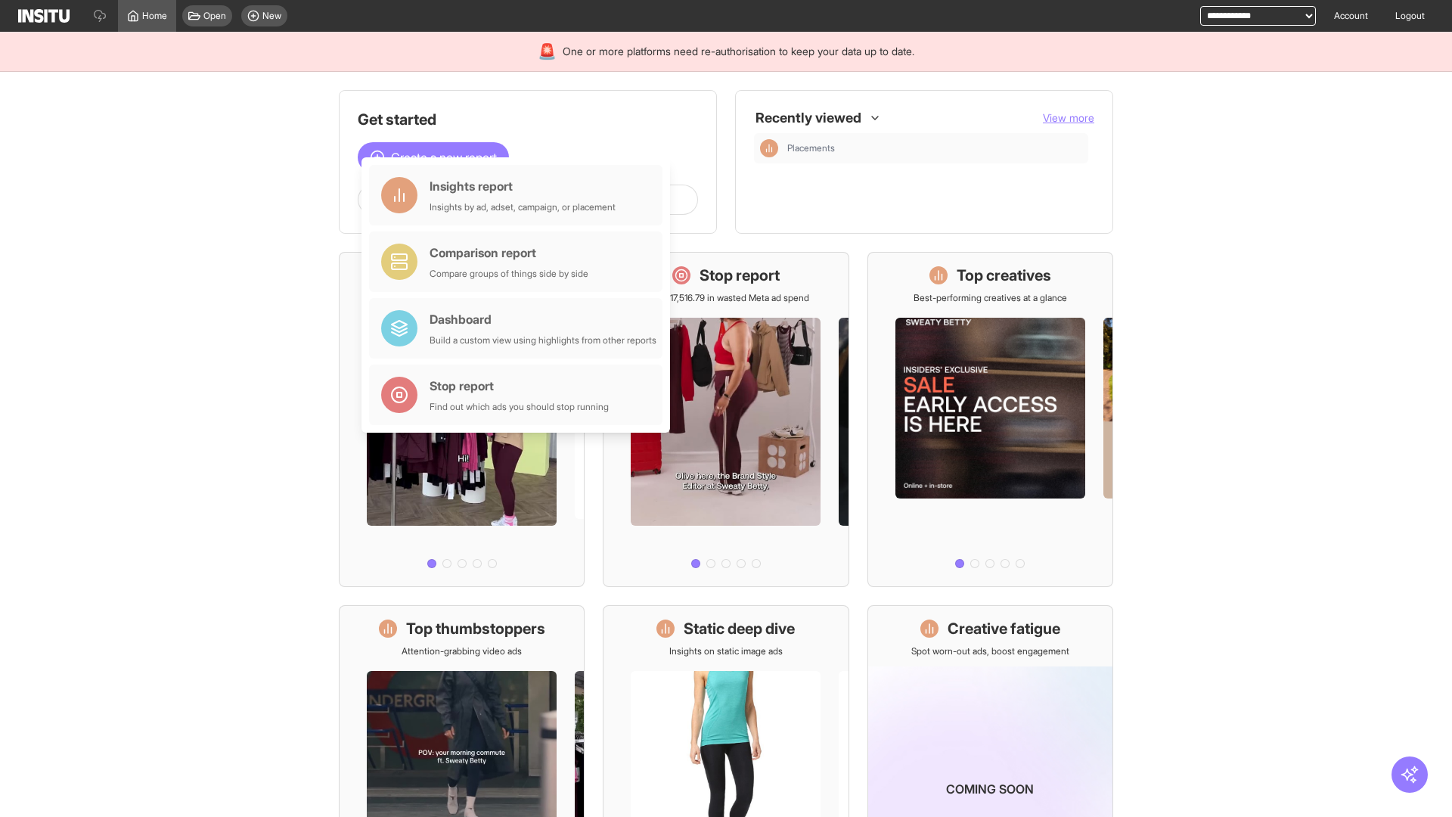  Describe the element at coordinates (990, 298) in the screenshot. I see `p: Best-performing creatives at a glance` at that location.